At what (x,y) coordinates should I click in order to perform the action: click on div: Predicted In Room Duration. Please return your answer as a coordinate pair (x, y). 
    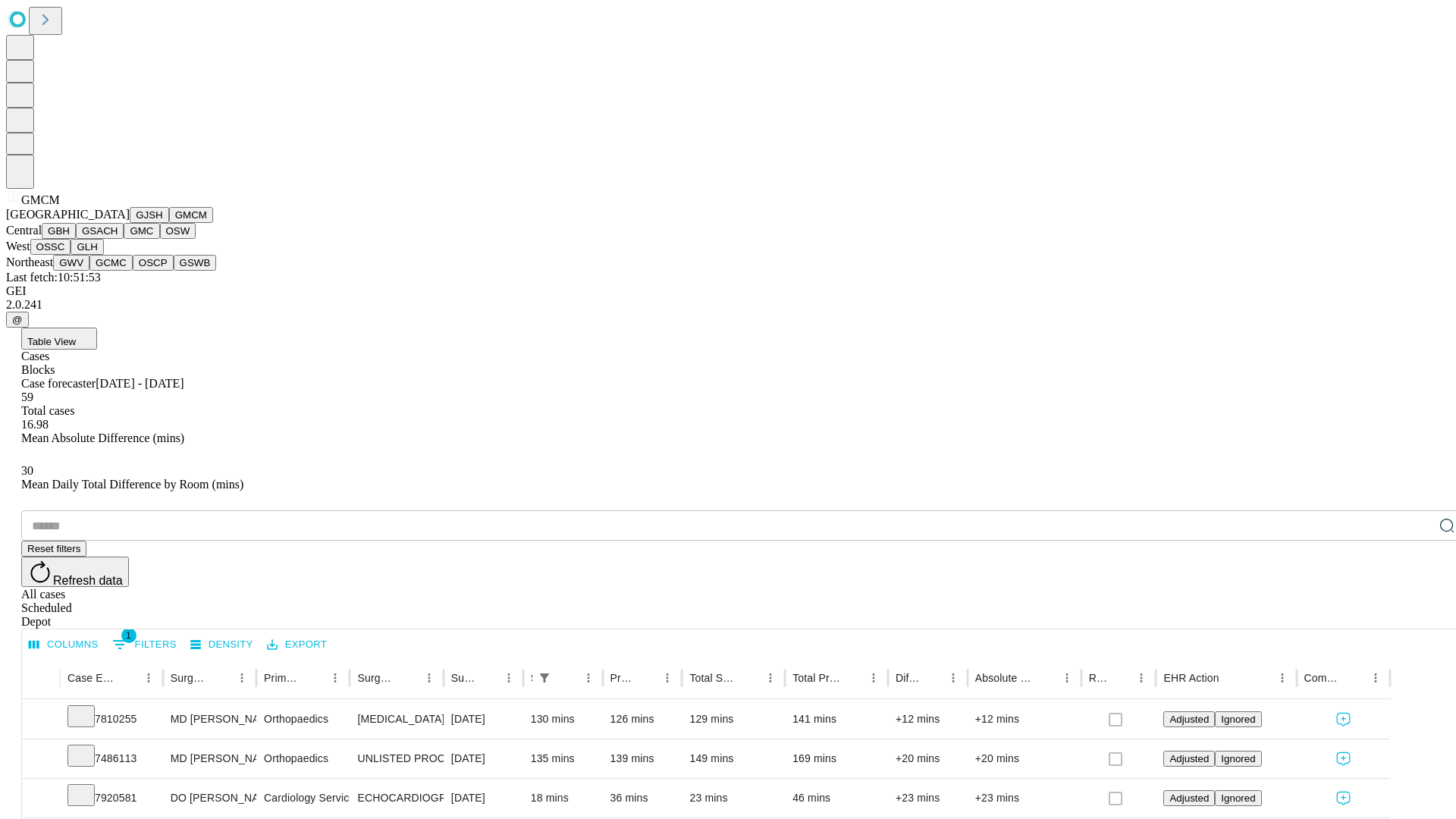
    Looking at the image, I should click on (623, 678).